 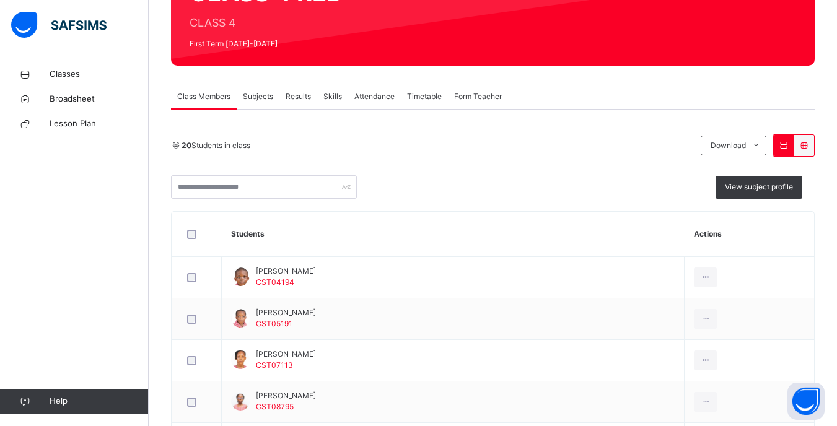 What do you see at coordinates (424, 97) in the screenshot?
I see `span: Timetable` at bounding box center [424, 97].